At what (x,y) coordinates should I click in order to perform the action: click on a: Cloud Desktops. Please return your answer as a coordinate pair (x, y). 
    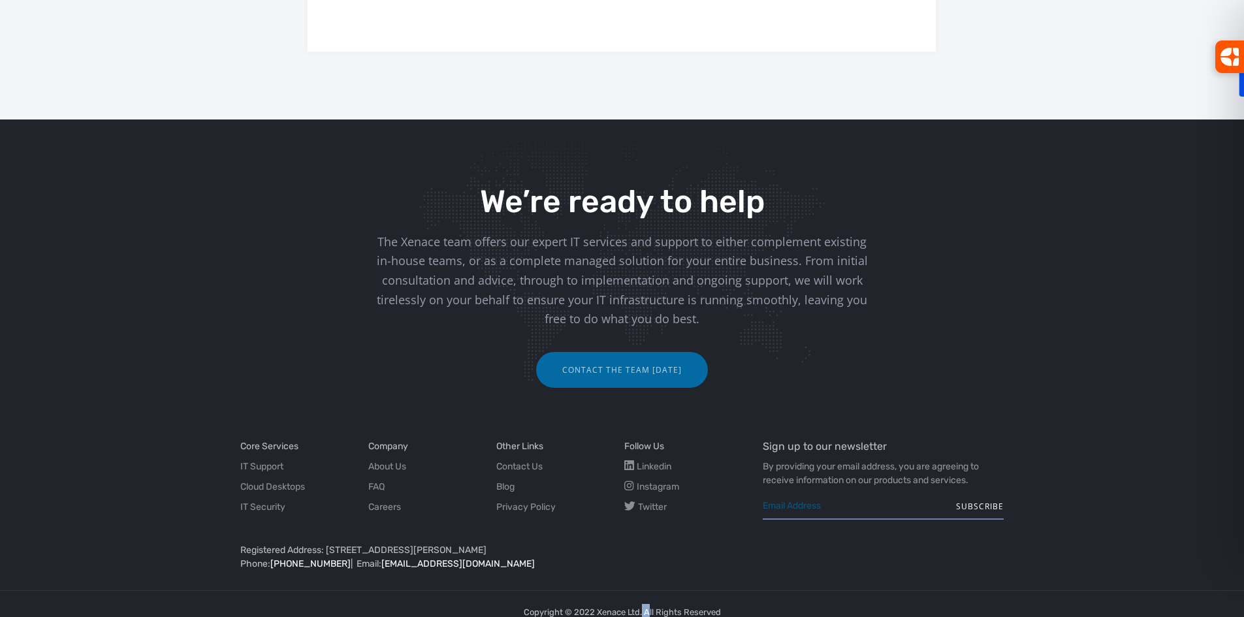
    Looking at the image, I should click on (272, 487).